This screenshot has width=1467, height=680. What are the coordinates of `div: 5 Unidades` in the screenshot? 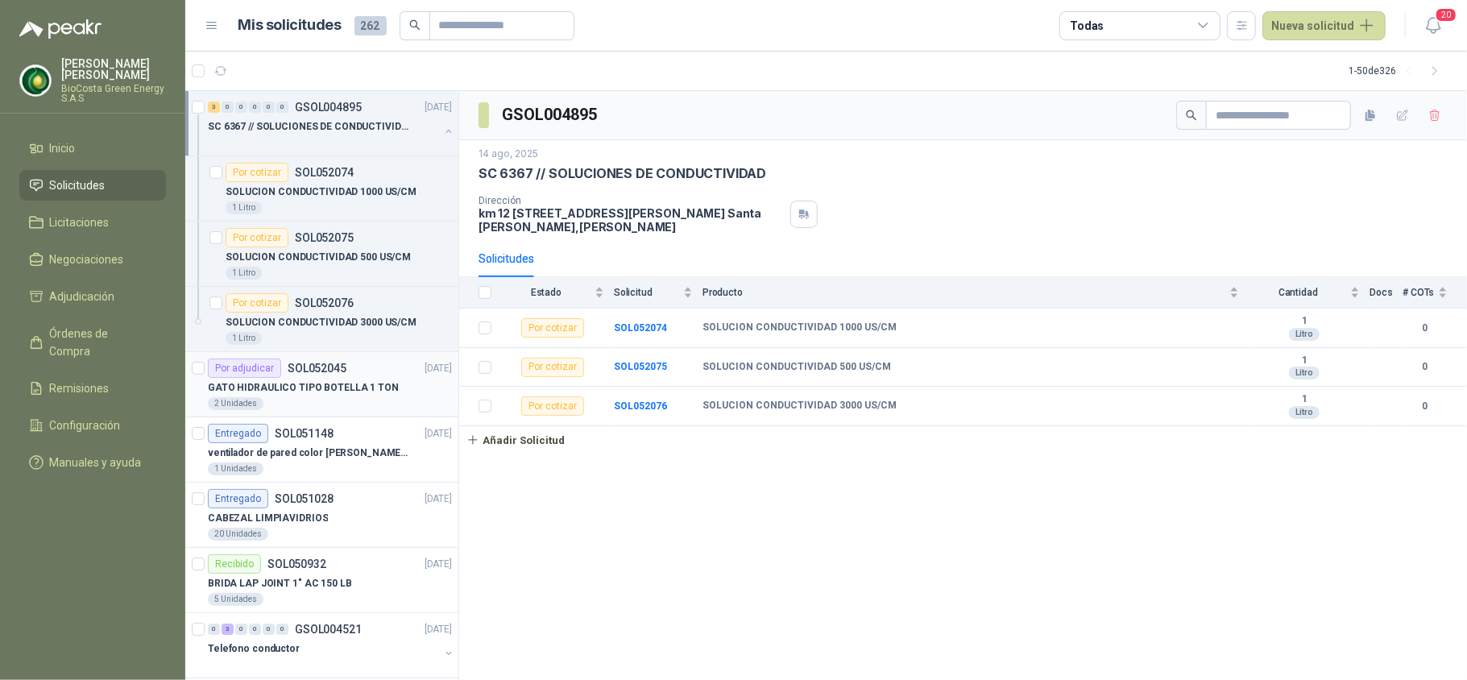 It's located at (235, 599).